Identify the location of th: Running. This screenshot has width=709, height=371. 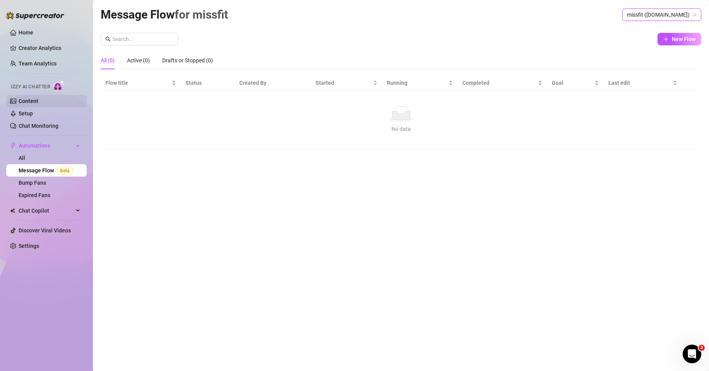
(420, 83).